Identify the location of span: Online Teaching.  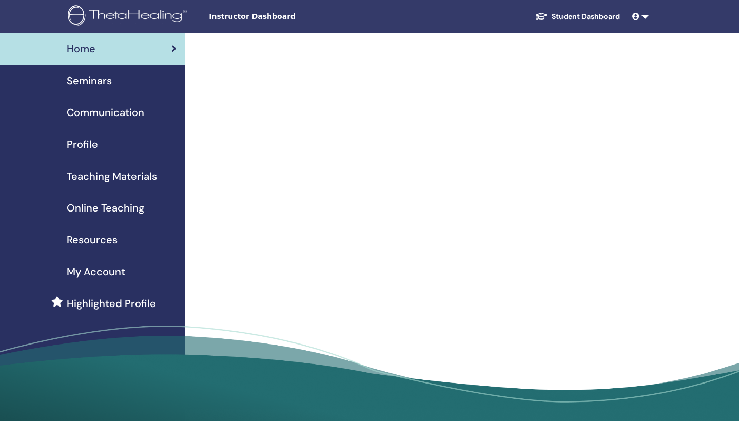
(105, 208).